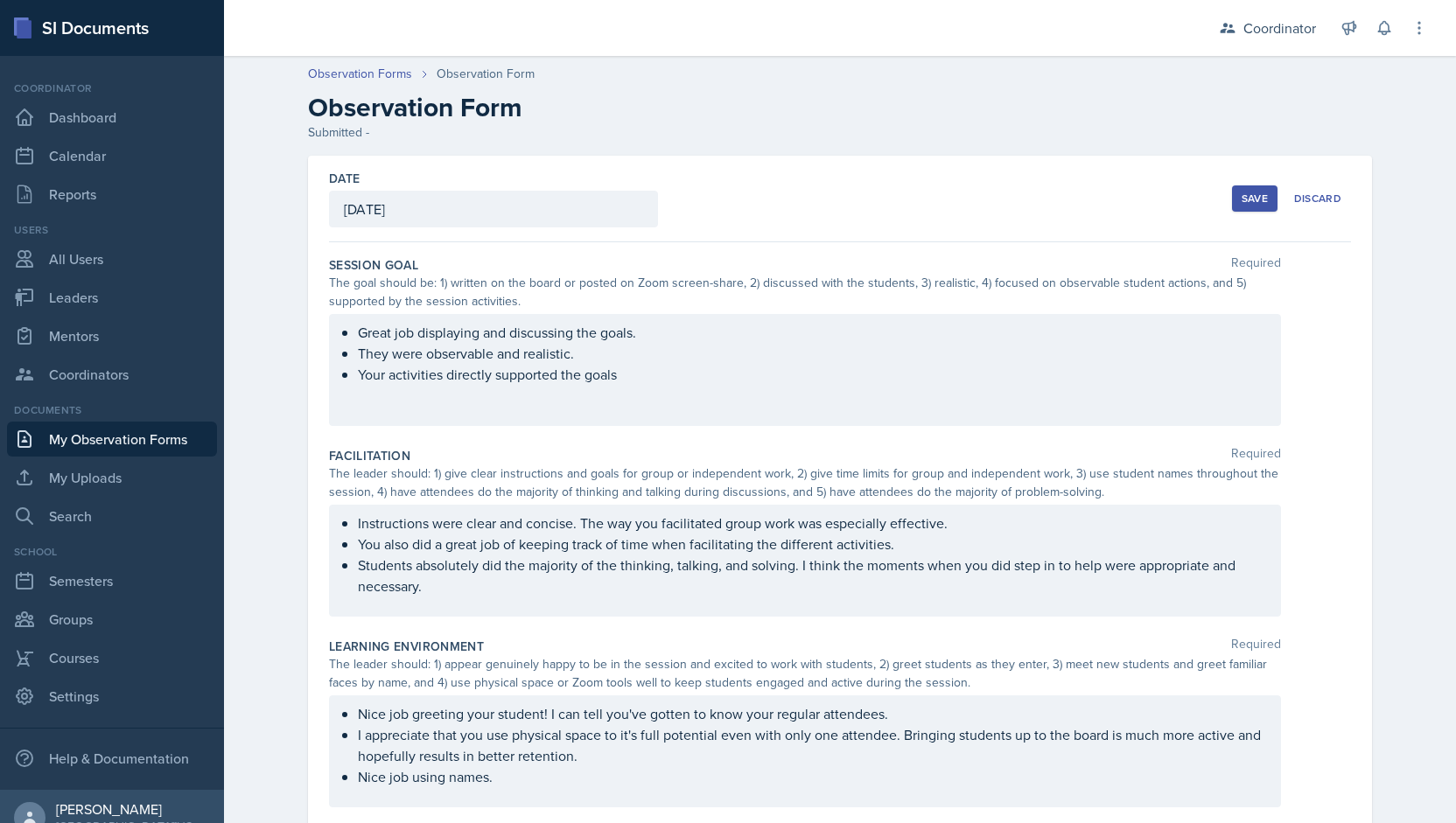 The image size is (1456, 823). I want to click on div: The leader should: 1) appear genuinely happy to be in the session and excited to work with studen..., so click(804, 674).